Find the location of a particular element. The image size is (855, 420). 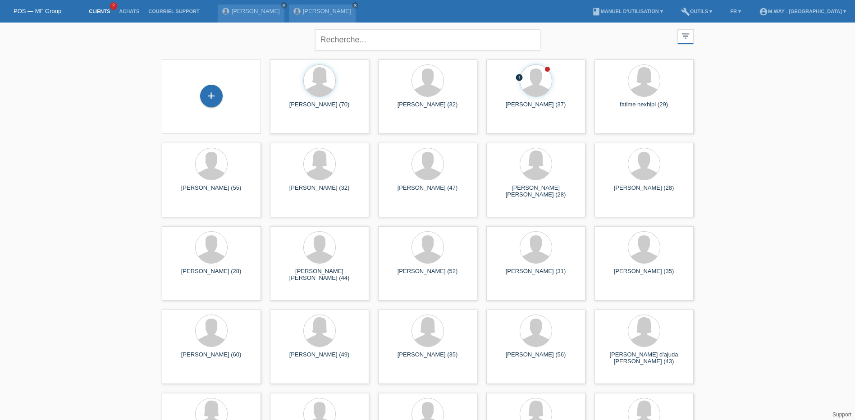

input: Recherche... is located at coordinates (428, 40).